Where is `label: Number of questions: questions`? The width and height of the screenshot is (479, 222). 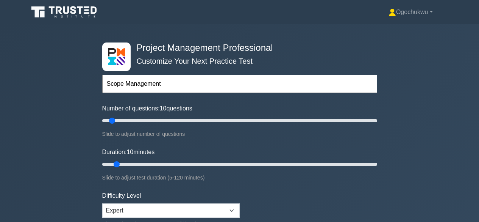
label: Number of questions: questions is located at coordinates (147, 108).